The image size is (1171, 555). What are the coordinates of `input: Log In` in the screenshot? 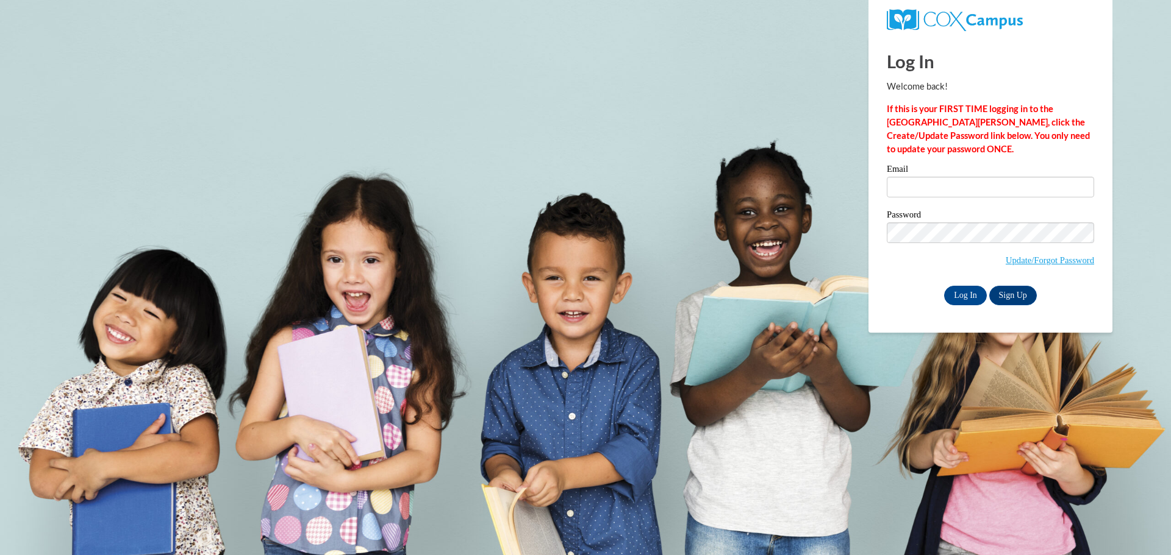 It's located at (965, 296).